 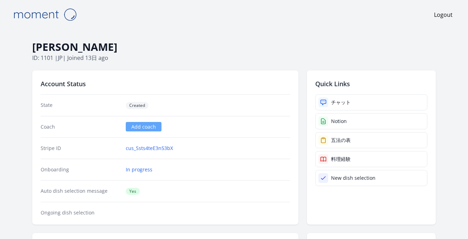 I want to click on a: 五法の表, so click(x=371, y=140).